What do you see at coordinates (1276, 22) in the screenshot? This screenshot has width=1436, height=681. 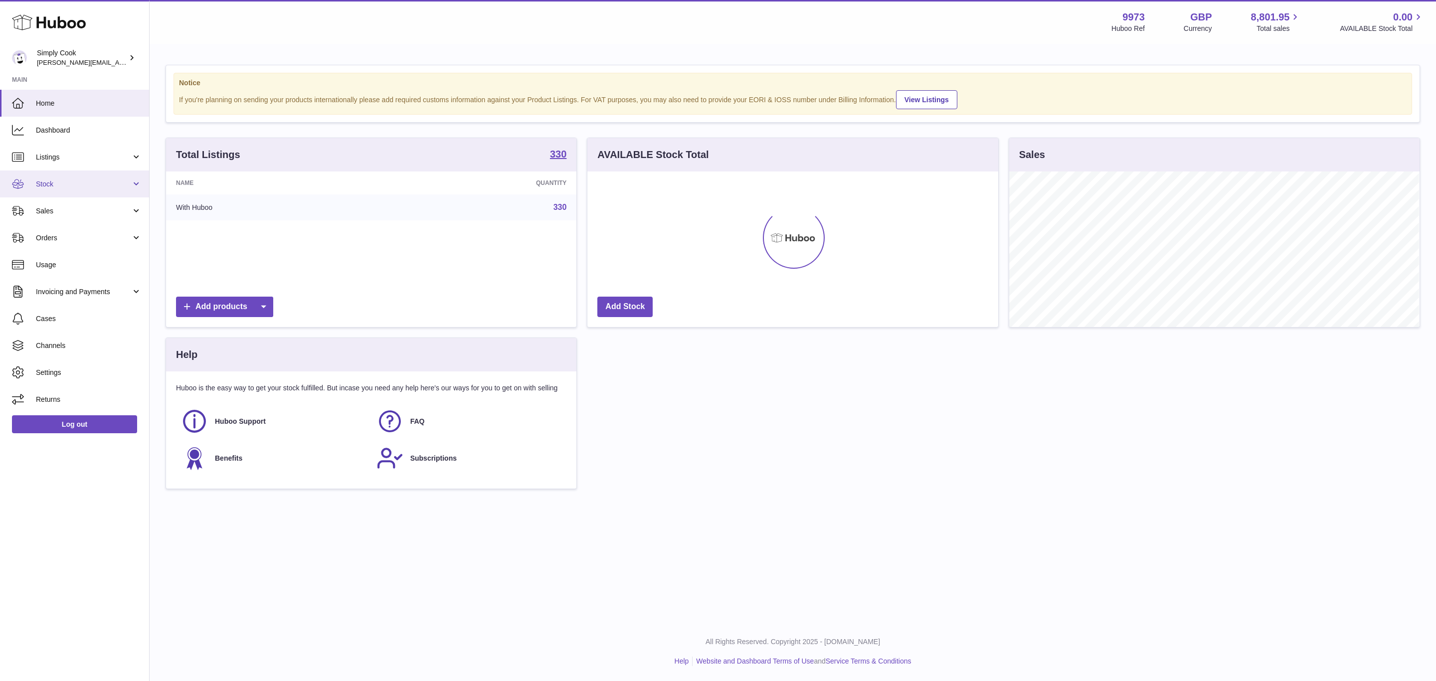 I see `a: 8,801.95 Total sales` at bounding box center [1276, 22].